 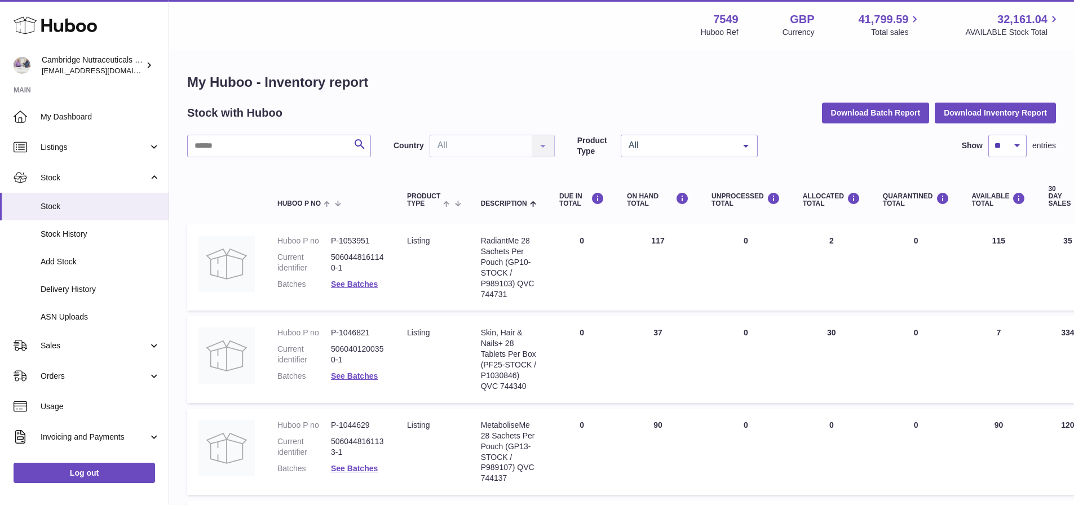 I want to click on span: Invoicing and Payments, so click(x=94, y=437).